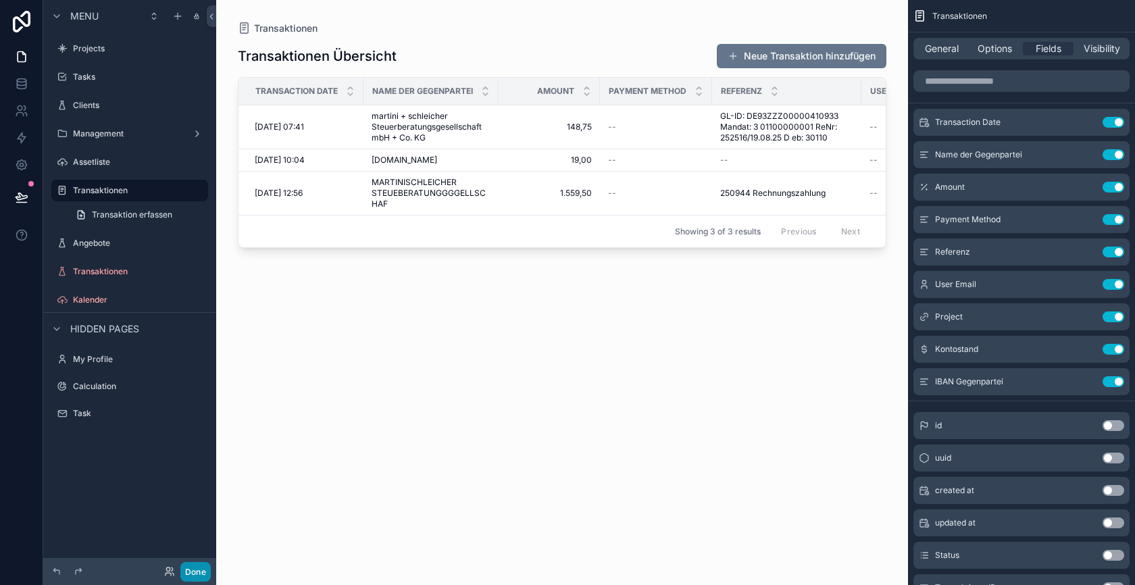  I want to click on a: Clients, so click(130, 105).